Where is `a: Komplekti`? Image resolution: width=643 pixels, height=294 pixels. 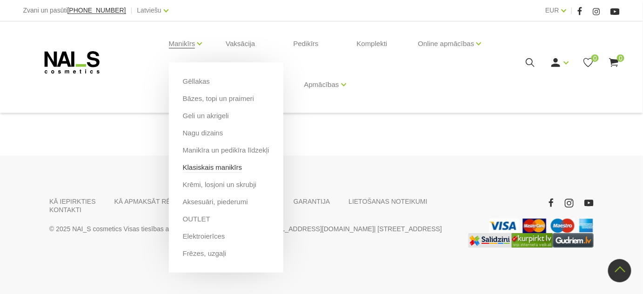 a: Komplekti is located at coordinates (372, 44).